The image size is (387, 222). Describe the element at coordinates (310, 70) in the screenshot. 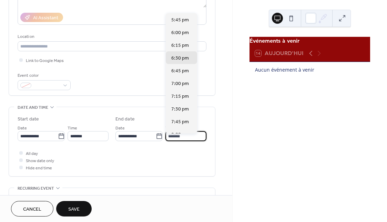

I see `div: Aucun événement à venir` at that location.